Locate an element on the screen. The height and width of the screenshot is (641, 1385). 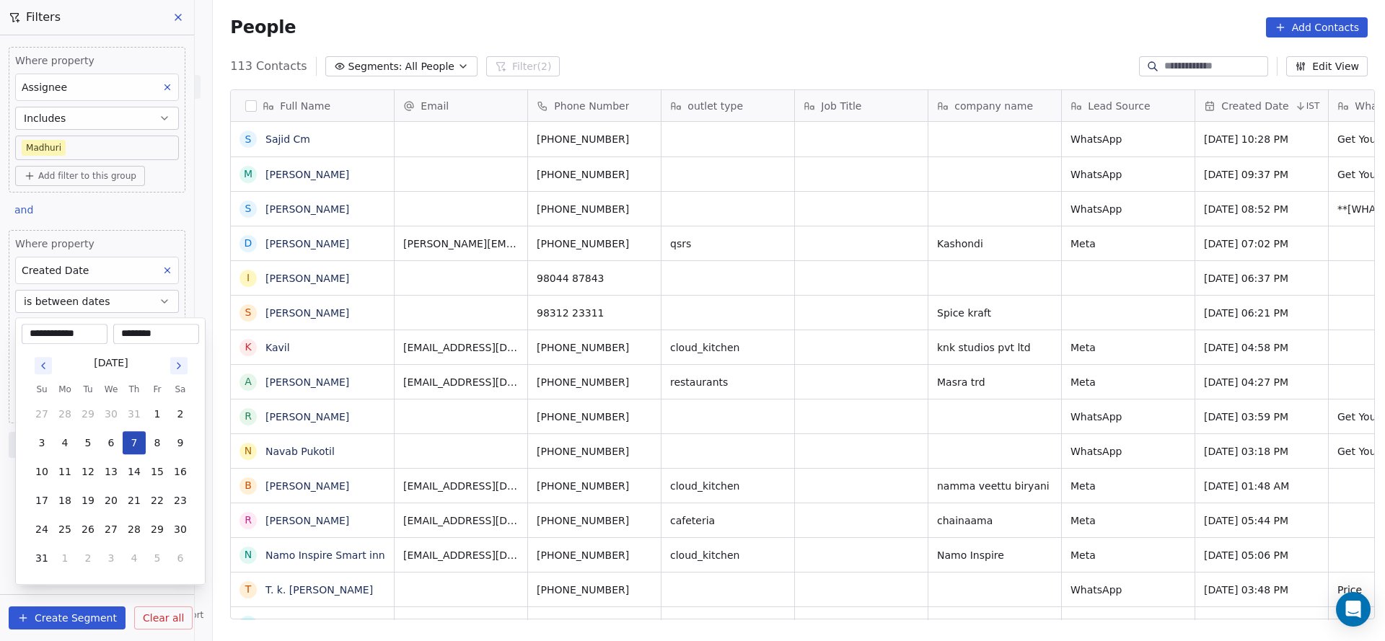
button: 17 is located at coordinates (42, 501).